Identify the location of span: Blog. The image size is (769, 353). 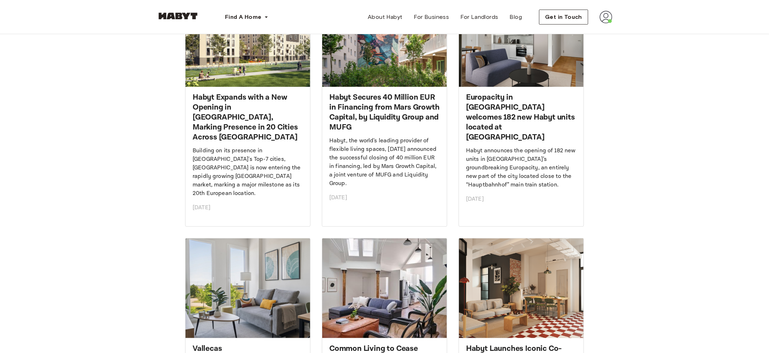
(516, 17).